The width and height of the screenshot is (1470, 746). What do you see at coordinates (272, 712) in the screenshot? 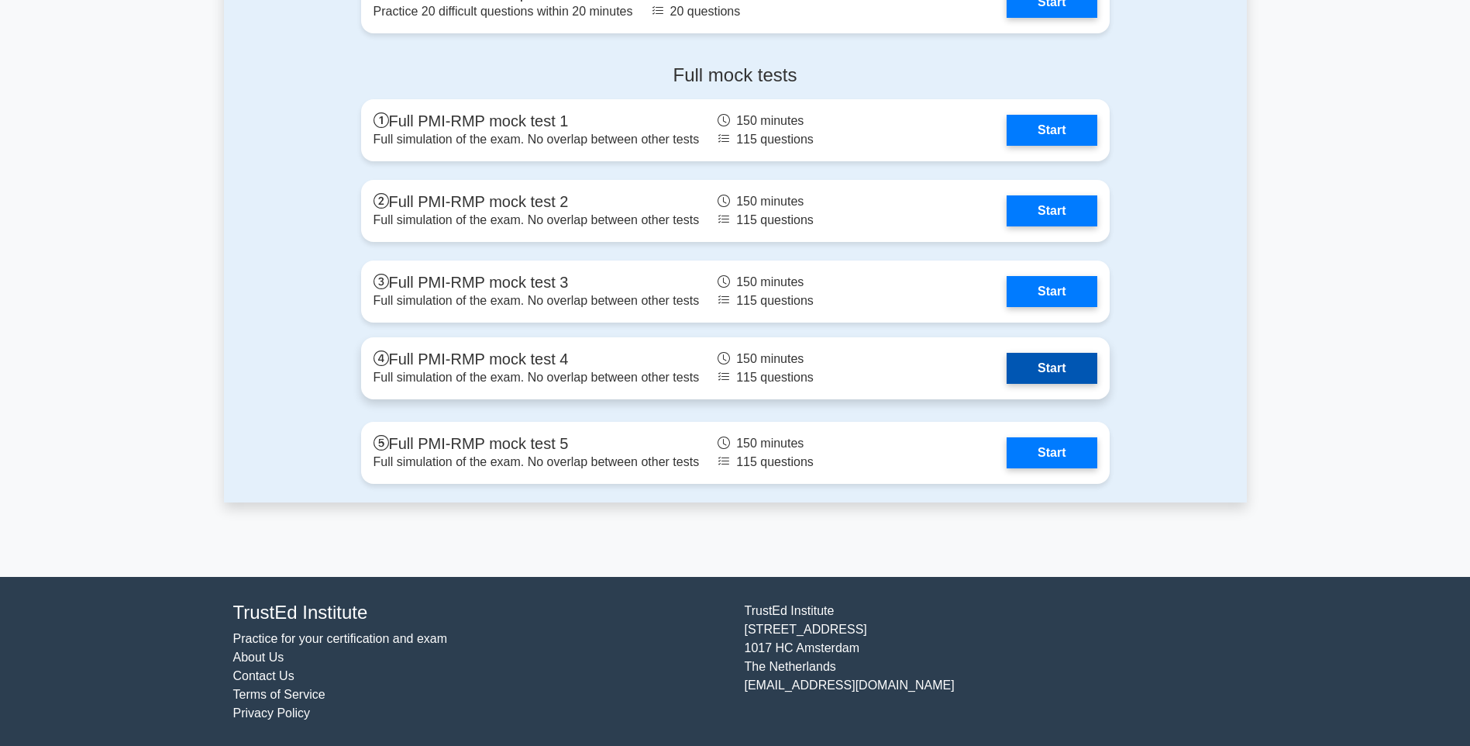
I see `a: Privacy Policy` at bounding box center [272, 712].